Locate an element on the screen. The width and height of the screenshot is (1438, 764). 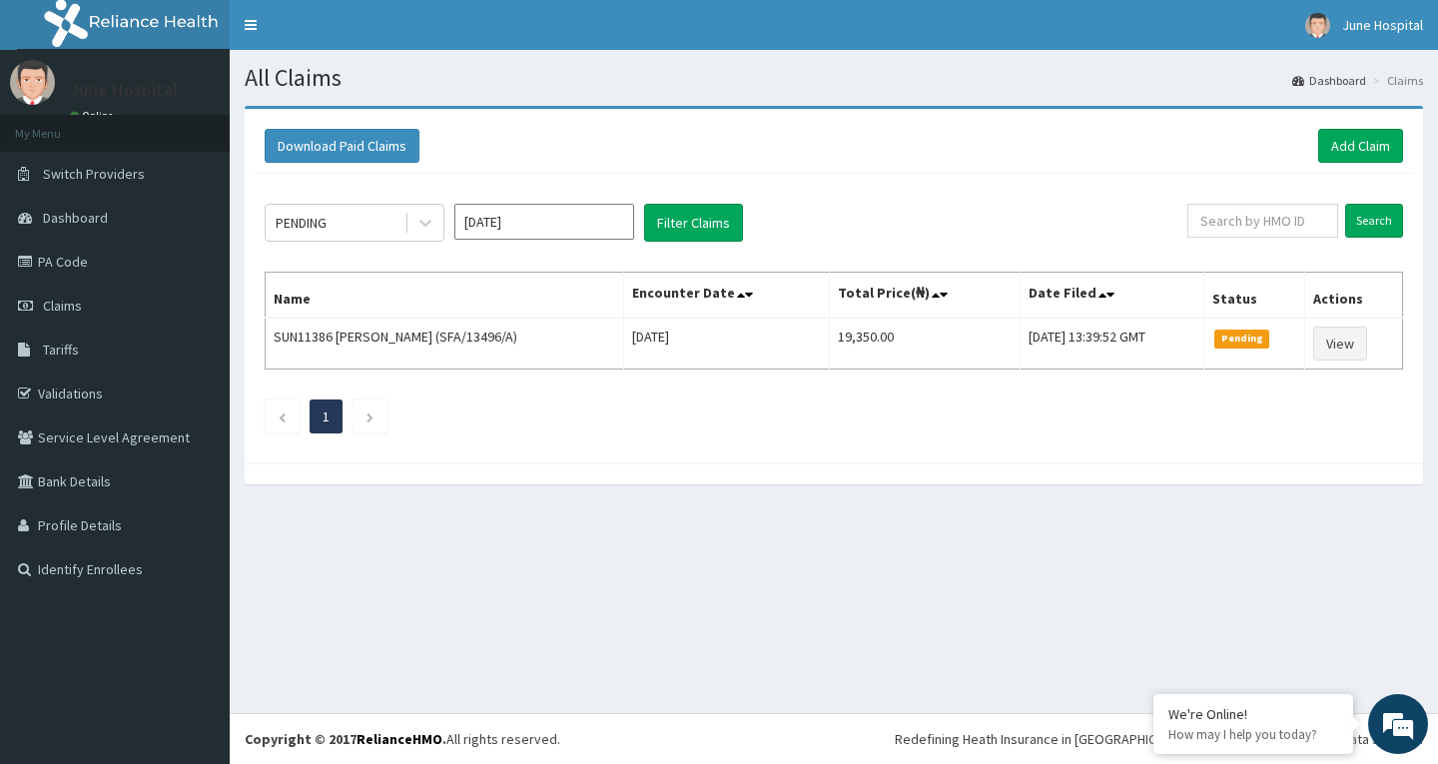
div: PENDING is located at coordinates (301, 223).